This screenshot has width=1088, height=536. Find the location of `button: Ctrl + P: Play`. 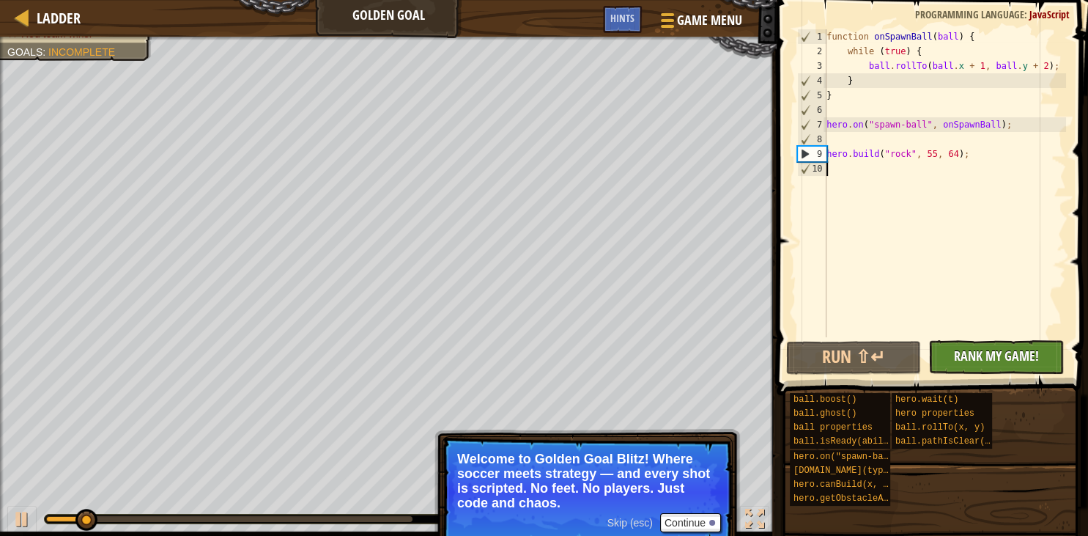

button: Ctrl + P: Play is located at coordinates (22, 520).